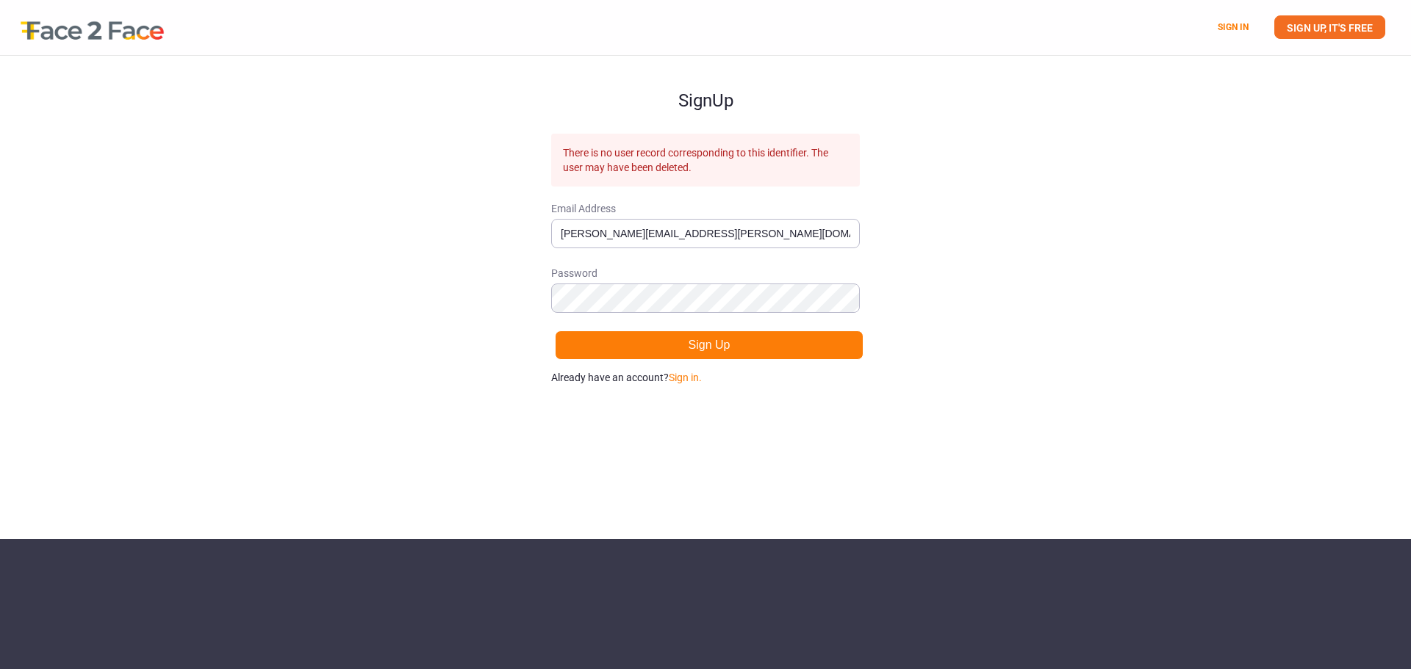 The width and height of the screenshot is (1411, 669). What do you see at coordinates (705, 298) in the screenshot?
I see `input: Password` at bounding box center [705, 298].